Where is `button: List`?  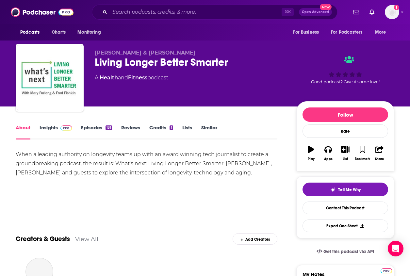 button: List is located at coordinates (346, 153).